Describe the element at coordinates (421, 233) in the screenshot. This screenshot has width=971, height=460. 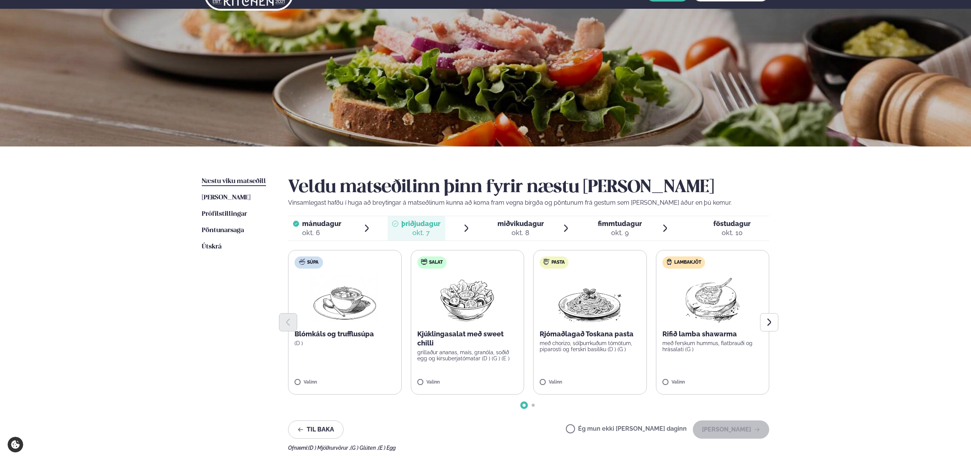
I see `div: okt. 7` at that location.